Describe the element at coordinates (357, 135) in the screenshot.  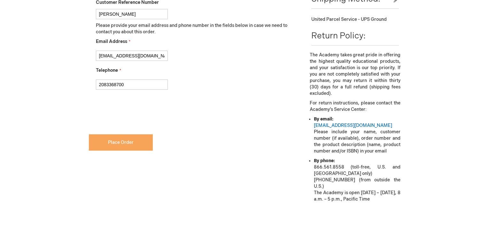
I see `li: Please include your name, customer number (if available), order number and the product descriptio...` at that location.